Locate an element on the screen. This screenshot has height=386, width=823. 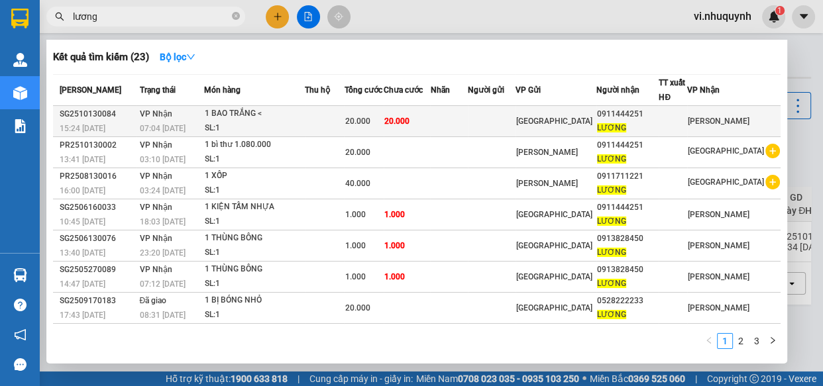
div: SG2506130076 is located at coordinates (97, 238).